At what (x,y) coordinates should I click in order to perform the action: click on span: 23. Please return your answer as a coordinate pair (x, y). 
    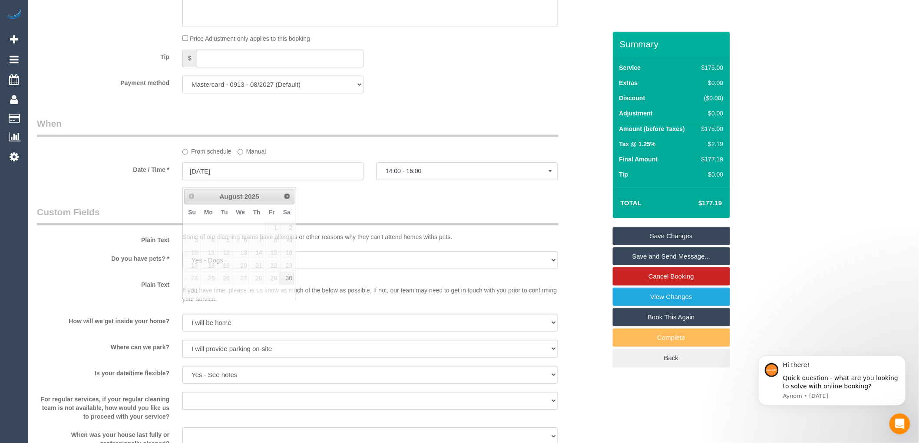
    Looking at the image, I should click on (287, 266).